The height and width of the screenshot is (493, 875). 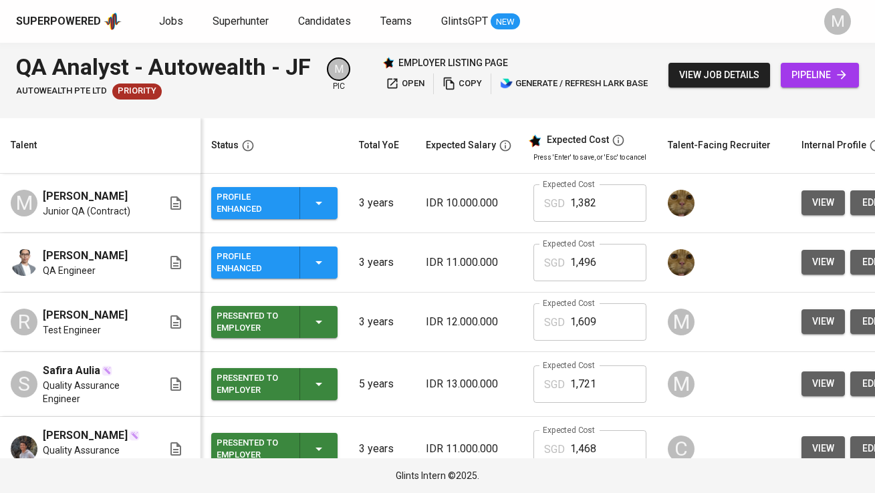 What do you see at coordinates (24, 322) in the screenshot?
I see `div: R` at bounding box center [24, 322].